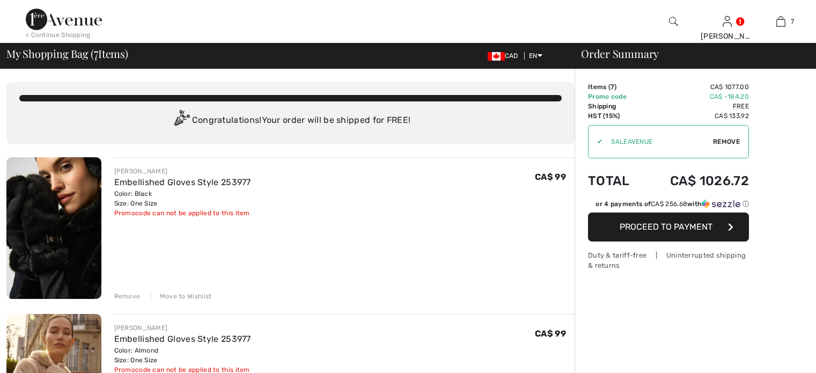 This screenshot has height=373, width=816. Describe the element at coordinates (615, 97) in the screenshot. I see `td: Promo code` at that location.